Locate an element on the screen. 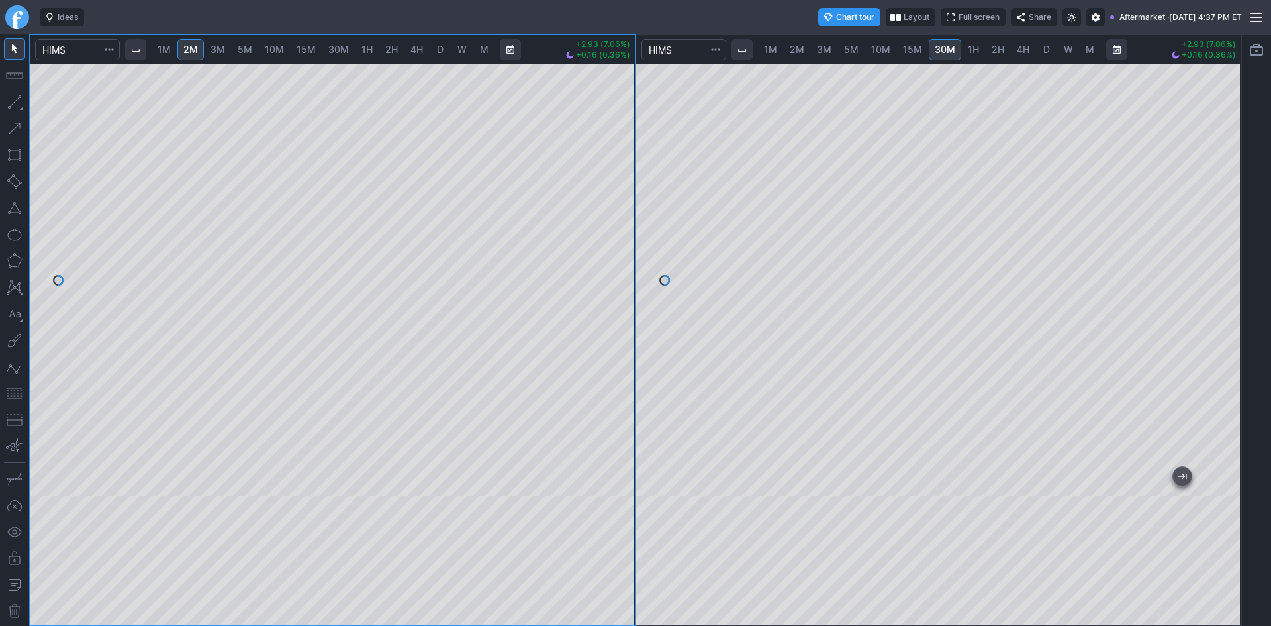 This screenshot has height=626, width=1271. span: Full screen is located at coordinates (979, 17).